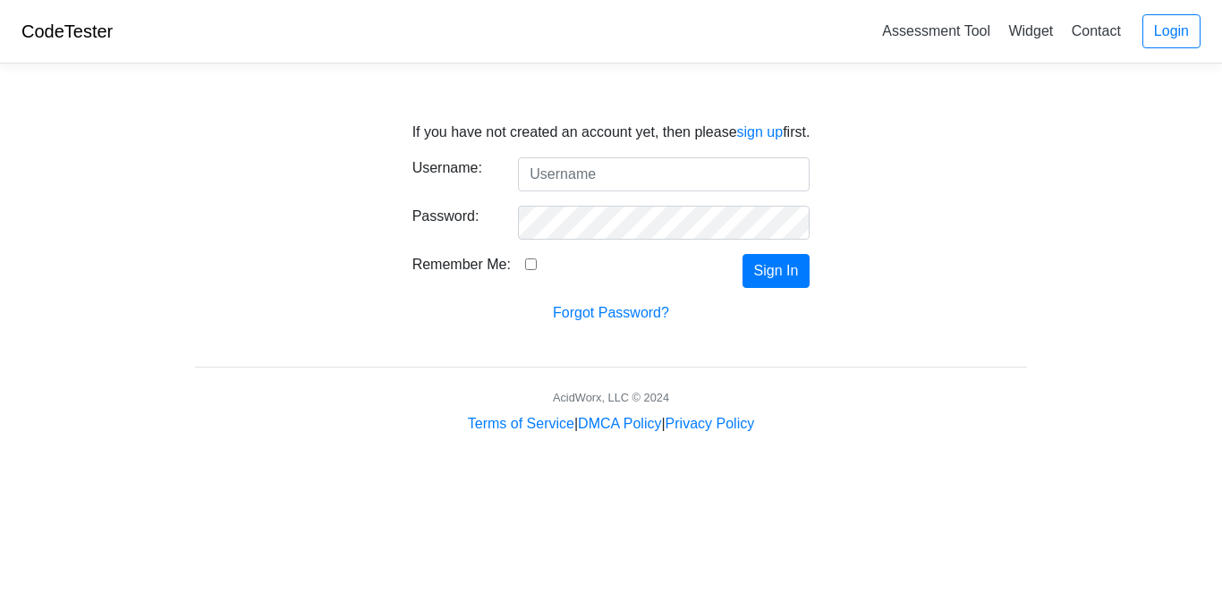  Describe the element at coordinates (462, 265) in the screenshot. I see `label: Remember Me:` at that location.